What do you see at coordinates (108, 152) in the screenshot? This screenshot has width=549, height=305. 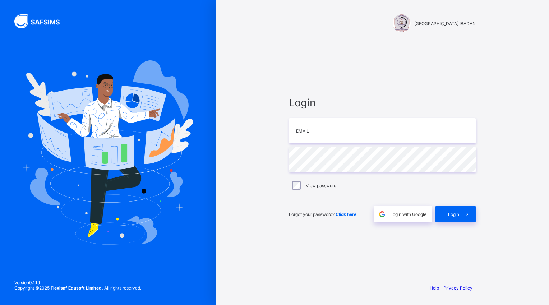 I see `img: Hero Image` at bounding box center [108, 152].